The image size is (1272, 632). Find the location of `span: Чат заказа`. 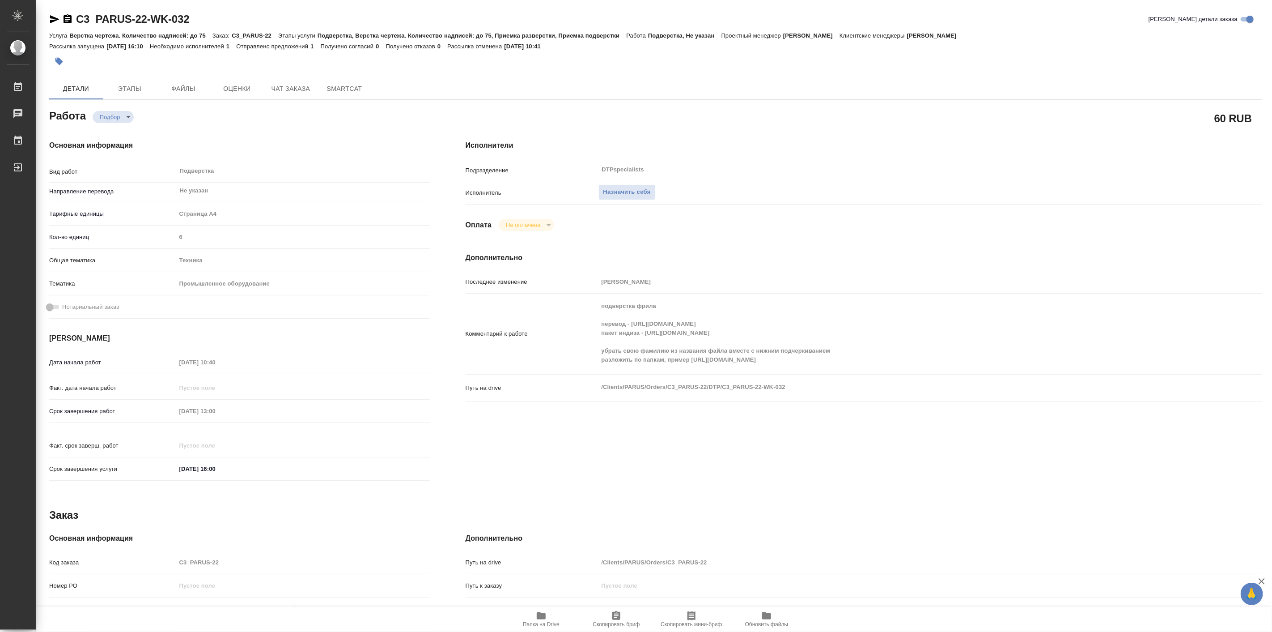

span: Чат заказа is located at coordinates (291, 89).